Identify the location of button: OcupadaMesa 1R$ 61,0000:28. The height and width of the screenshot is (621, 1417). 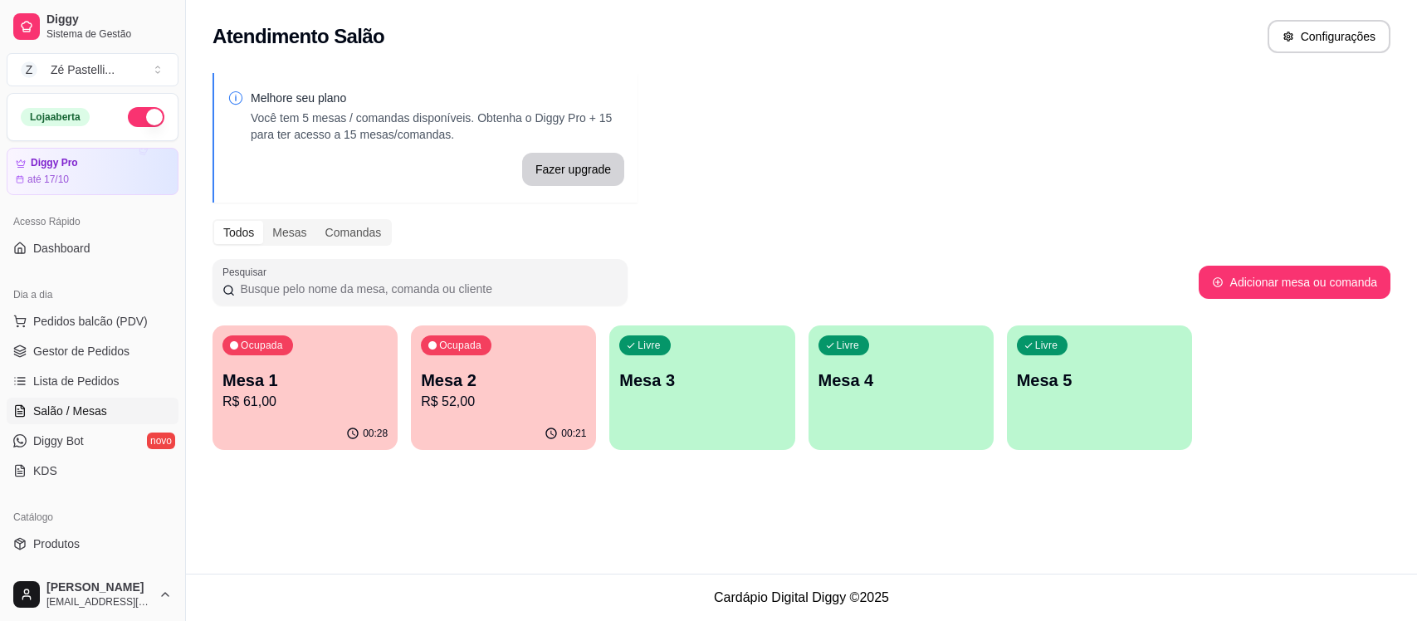
(305, 388).